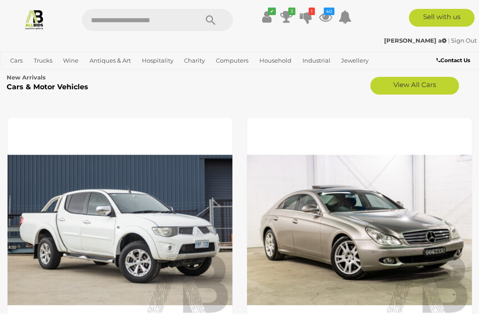 The height and width of the screenshot is (314, 479). Describe the element at coordinates (292, 11) in the screenshot. I see `i: 3` at that location.